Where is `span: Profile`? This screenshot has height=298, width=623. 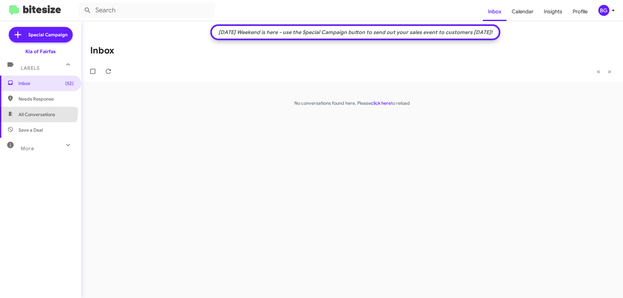 span: Profile is located at coordinates (581, 12).